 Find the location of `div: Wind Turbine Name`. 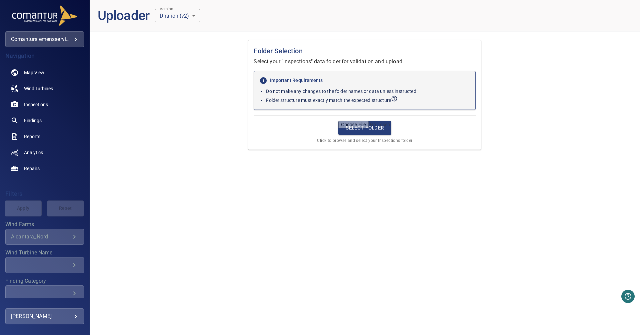

div: Wind Turbine Name is located at coordinates (45, 265).